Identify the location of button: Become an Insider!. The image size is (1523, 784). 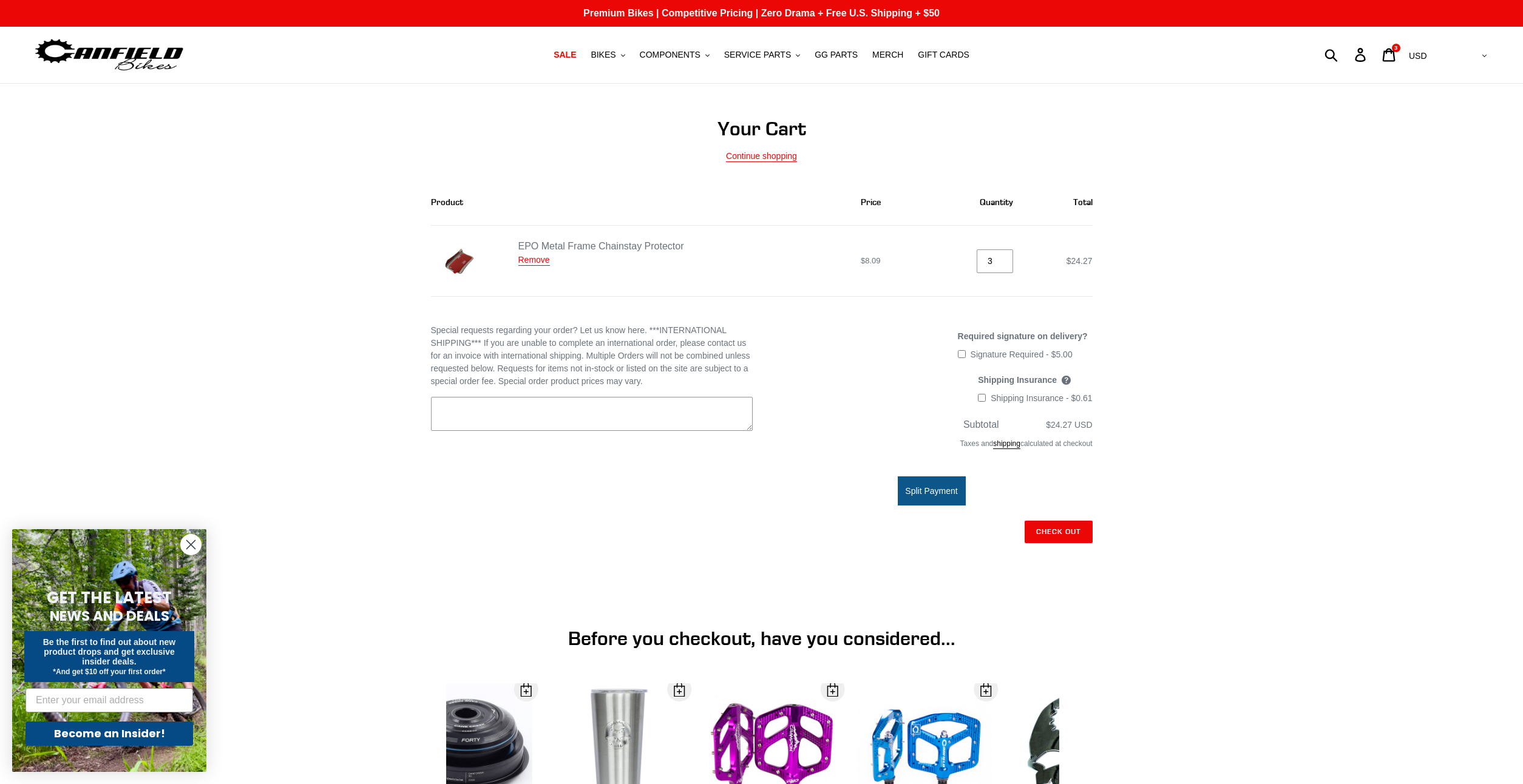
(109, 734).